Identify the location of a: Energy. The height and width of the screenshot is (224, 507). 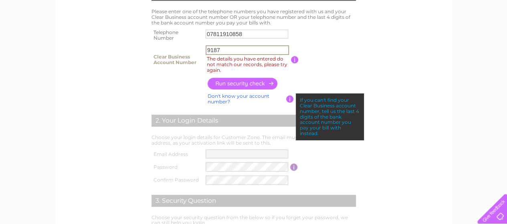
(423, 37).